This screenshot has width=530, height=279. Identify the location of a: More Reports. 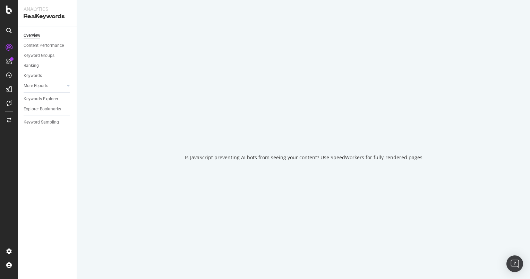
(44, 86).